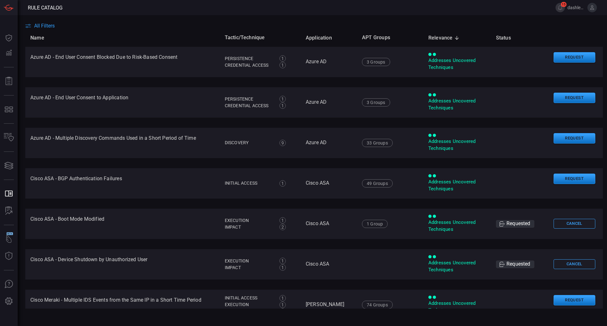  I want to click on span: Relevance, so click(445, 38).